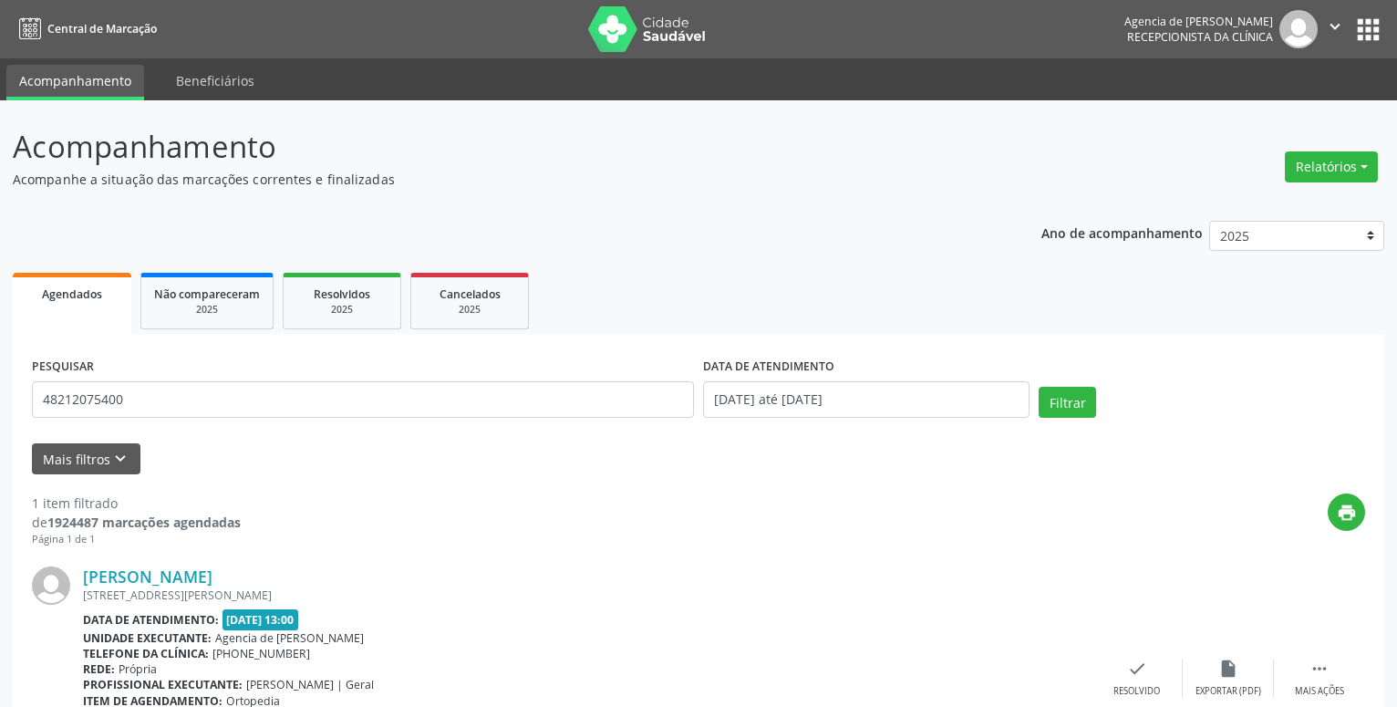 This screenshot has height=707, width=1397. Describe the element at coordinates (136, 522) in the screenshot. I see `div: de` at that location.